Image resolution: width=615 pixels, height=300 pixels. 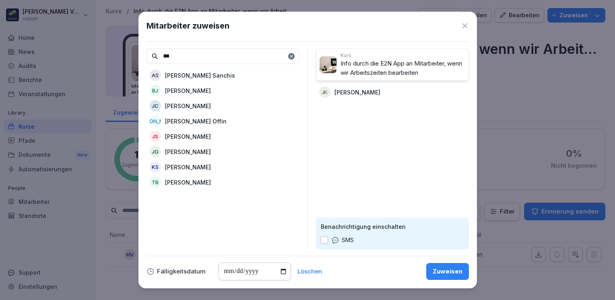 What do you see at coordinates (155, 152) in the screenshot?
I see `div: JG` at bounding box center [155, 152].